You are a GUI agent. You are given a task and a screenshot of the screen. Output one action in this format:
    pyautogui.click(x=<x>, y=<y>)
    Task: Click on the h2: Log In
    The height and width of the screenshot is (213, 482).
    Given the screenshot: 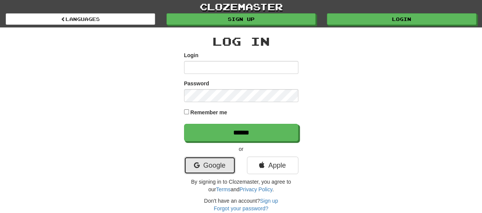 What is the action you would take?
    pyautogui.click(x=241, y=41)
    